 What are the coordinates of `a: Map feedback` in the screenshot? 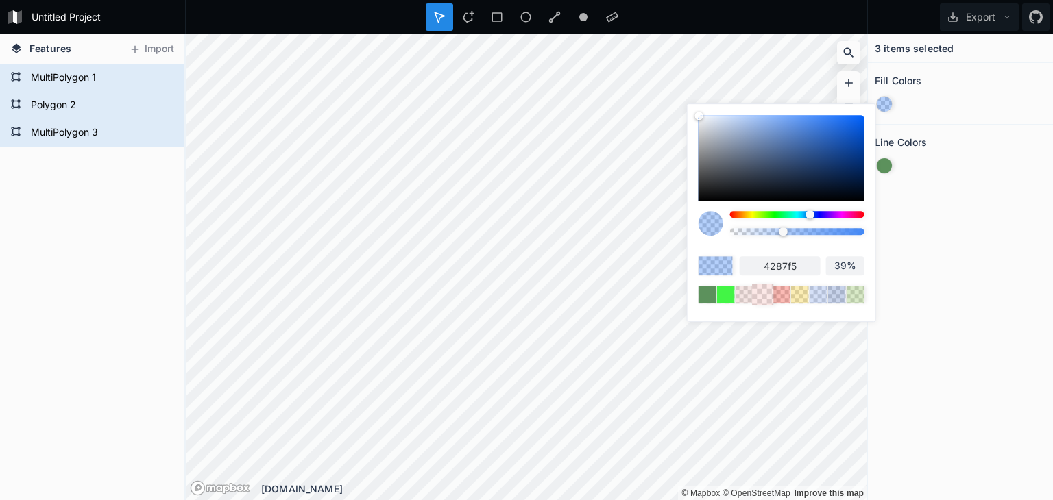 It's located at (829, 494).